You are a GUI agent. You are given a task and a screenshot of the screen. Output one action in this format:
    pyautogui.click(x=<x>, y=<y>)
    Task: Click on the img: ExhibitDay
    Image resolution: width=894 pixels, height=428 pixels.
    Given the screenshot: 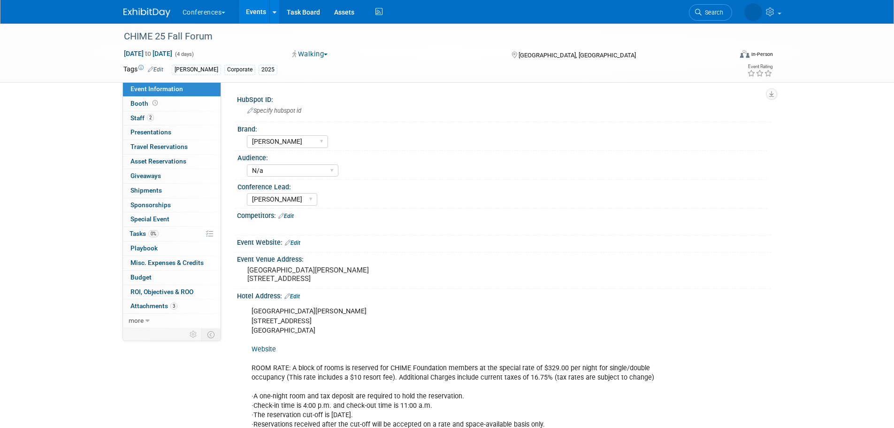 What is the action you would take?
    pyautogui.click(x=147, y=13)
    